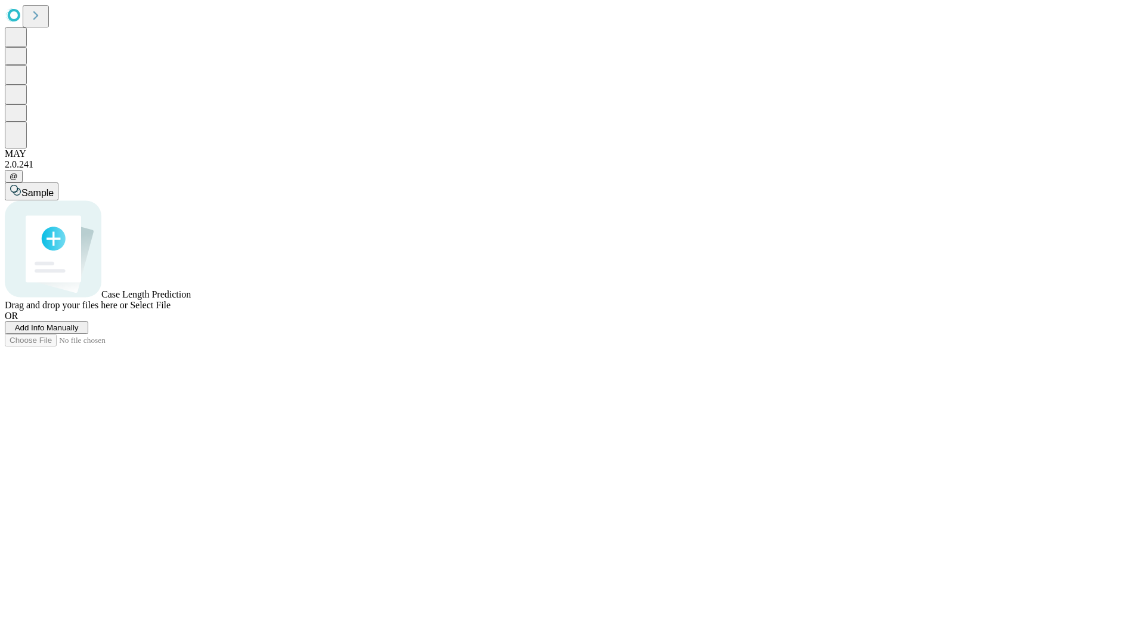 The height and width of the screenshot is (644, 1145). I want to click on div: 2.0.241, so click(573, 165).